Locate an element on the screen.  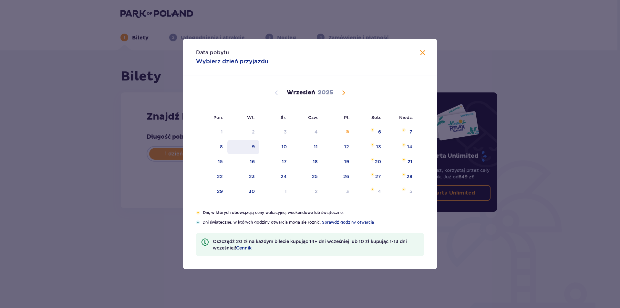
small: Pon. is located at coordinates (218, 117).